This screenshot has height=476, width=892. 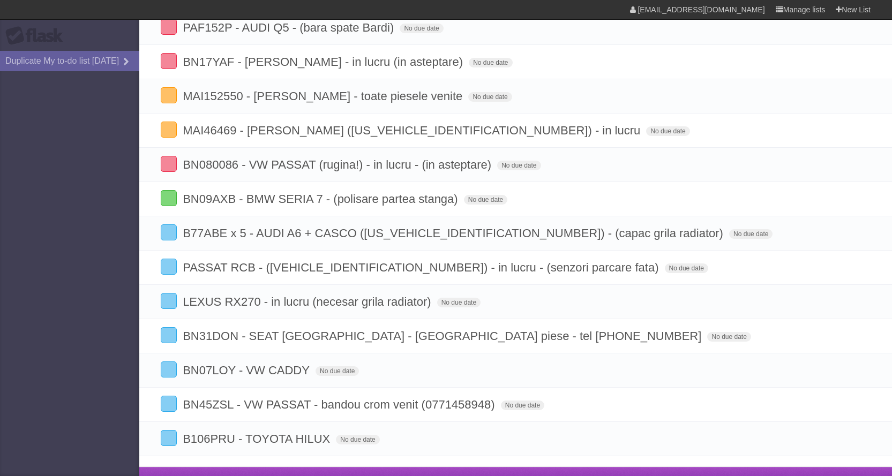 I want to click on div: Flask, so click(x=37, y=36).